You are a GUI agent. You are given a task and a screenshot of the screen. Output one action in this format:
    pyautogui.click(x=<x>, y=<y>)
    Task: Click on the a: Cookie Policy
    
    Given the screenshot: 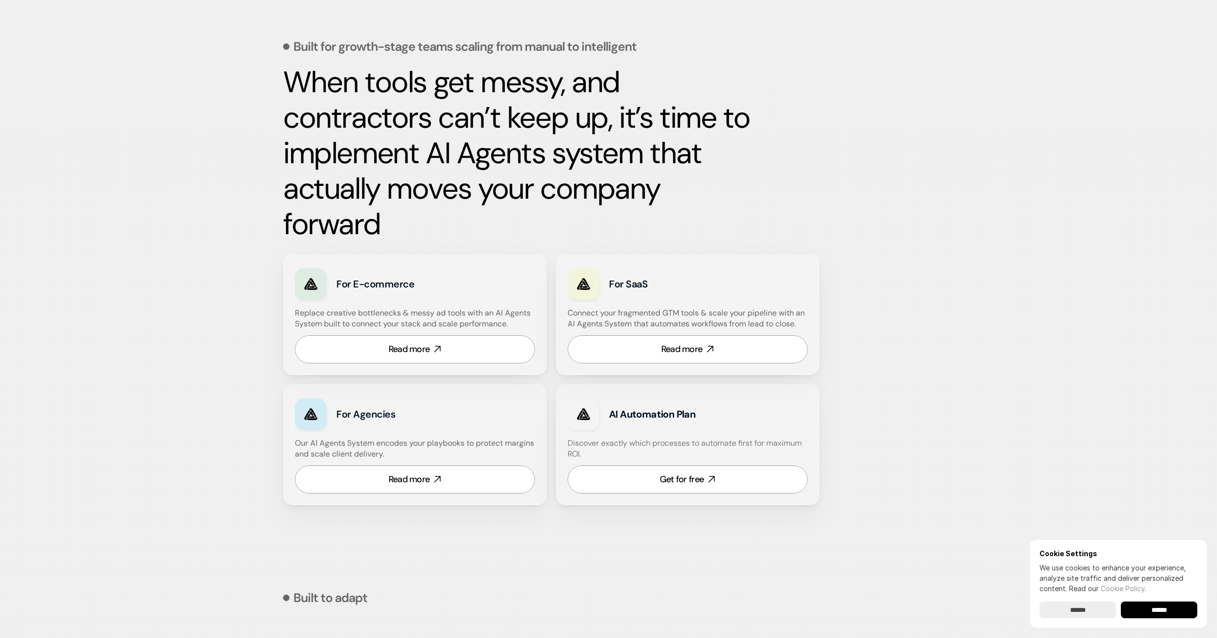 What is the action you would take?
    pyautogui.click(x=1123, y=588)
    